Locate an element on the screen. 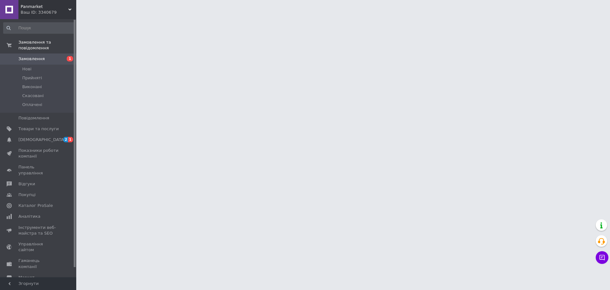 The height and width of the screenshot is (290, 610). span: Panmarket is located at coordinates (44, 7).